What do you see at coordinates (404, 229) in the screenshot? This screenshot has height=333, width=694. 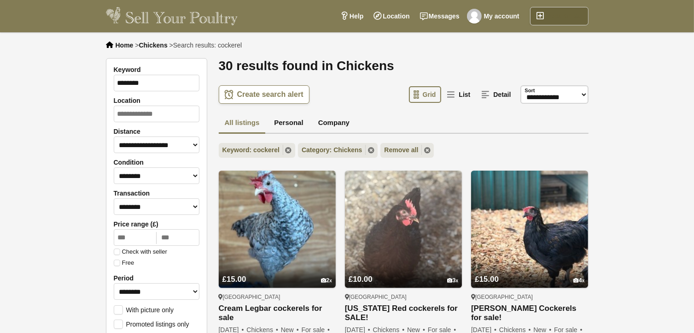 I see `img: Rhode Island Red cockerels for SALE!` at bounding box center [404, 229].